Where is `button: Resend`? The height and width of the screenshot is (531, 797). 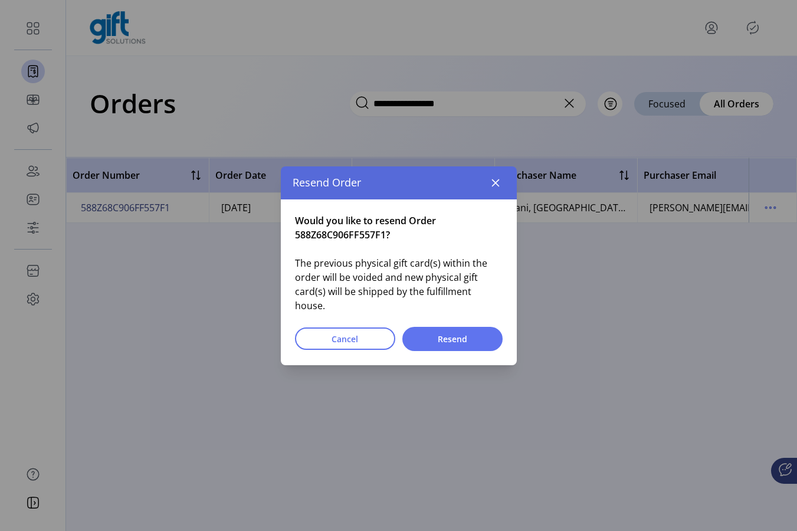 button: Resend is located at coordinates (453, 339).